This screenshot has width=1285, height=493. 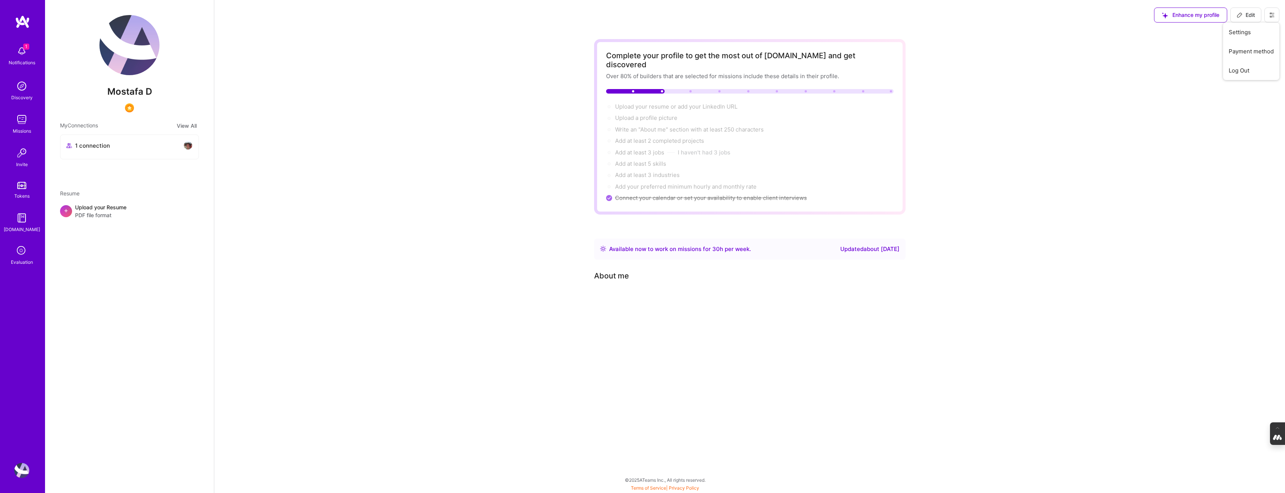 I want to click on div: Evaluation, so click(x=22, y=262).